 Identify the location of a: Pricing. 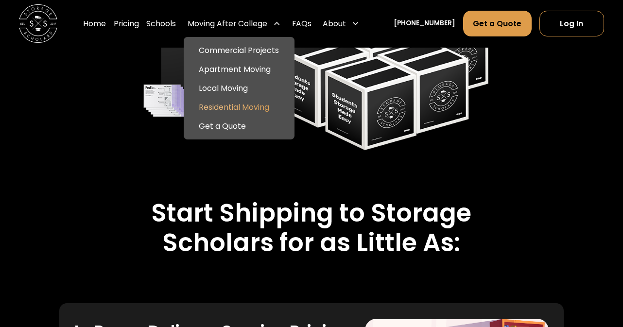
(126, 24).